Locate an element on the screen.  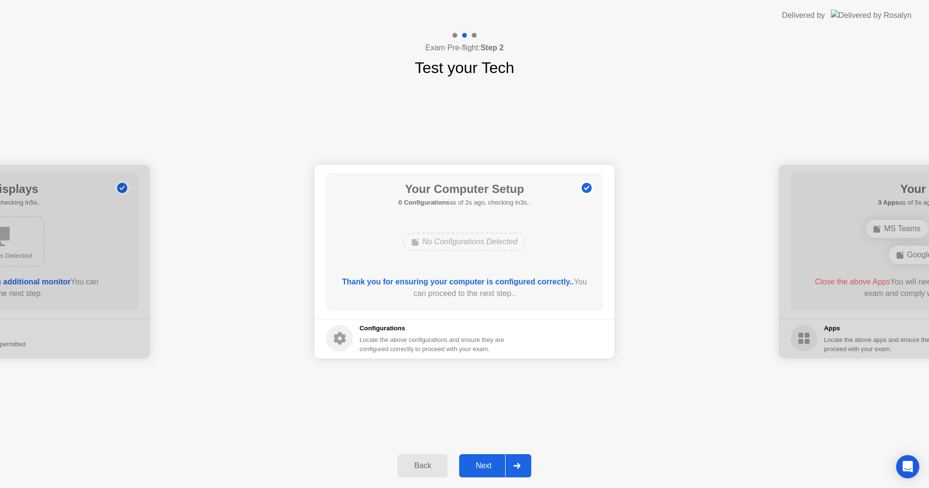
button: Back is located at coordinates (422, 466).